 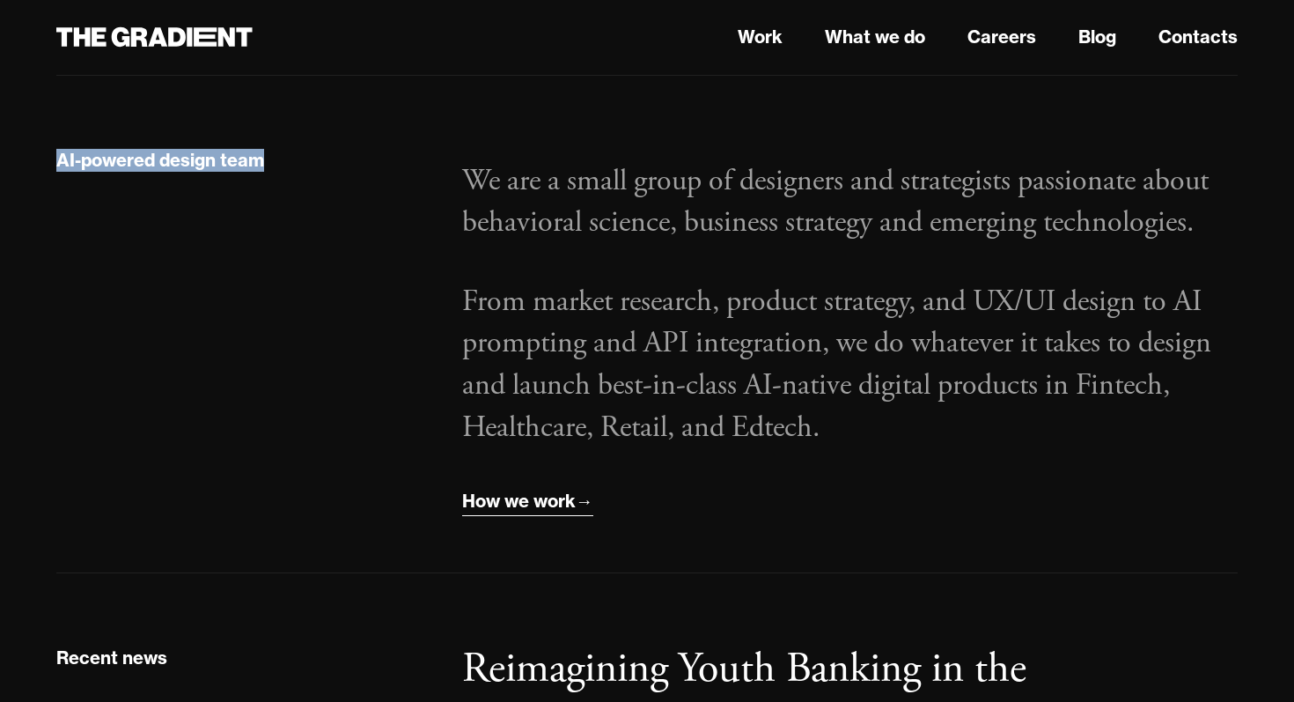 I want to click on a: How we work→, so click(x=527, y=501).